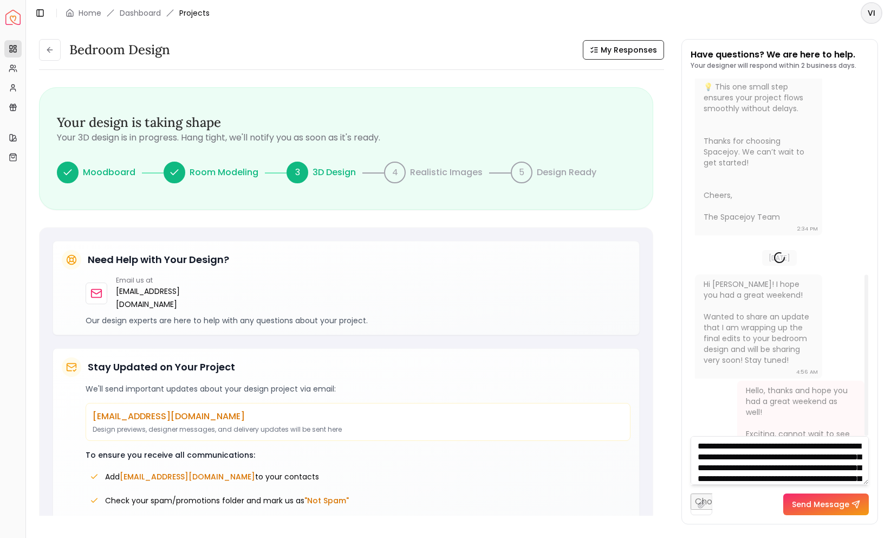  I want to click on span: My Responses, so click(629, 50).